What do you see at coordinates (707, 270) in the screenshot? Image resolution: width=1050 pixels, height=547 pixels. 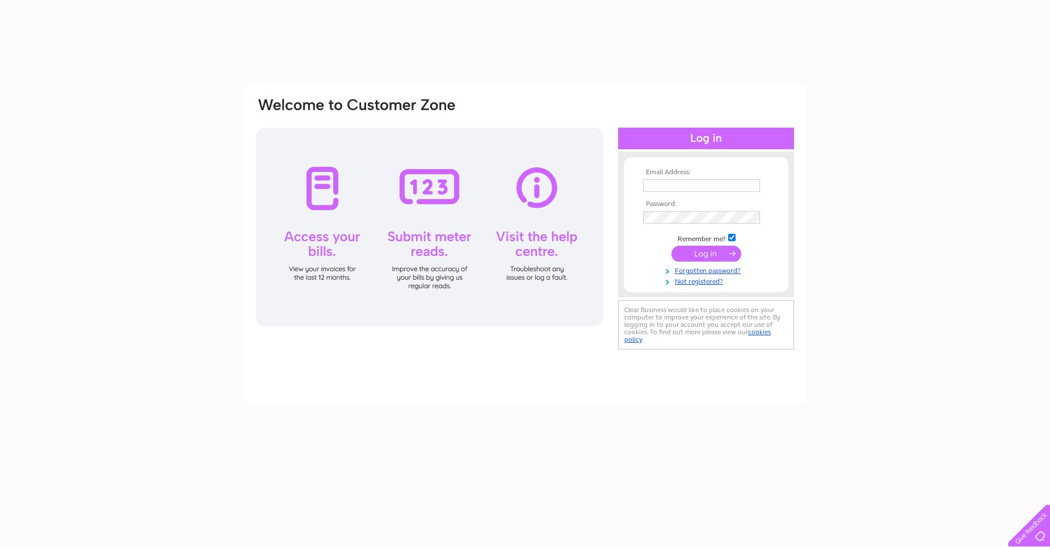 I see `a: Forgotten password?` at bounding box center [707, 270].